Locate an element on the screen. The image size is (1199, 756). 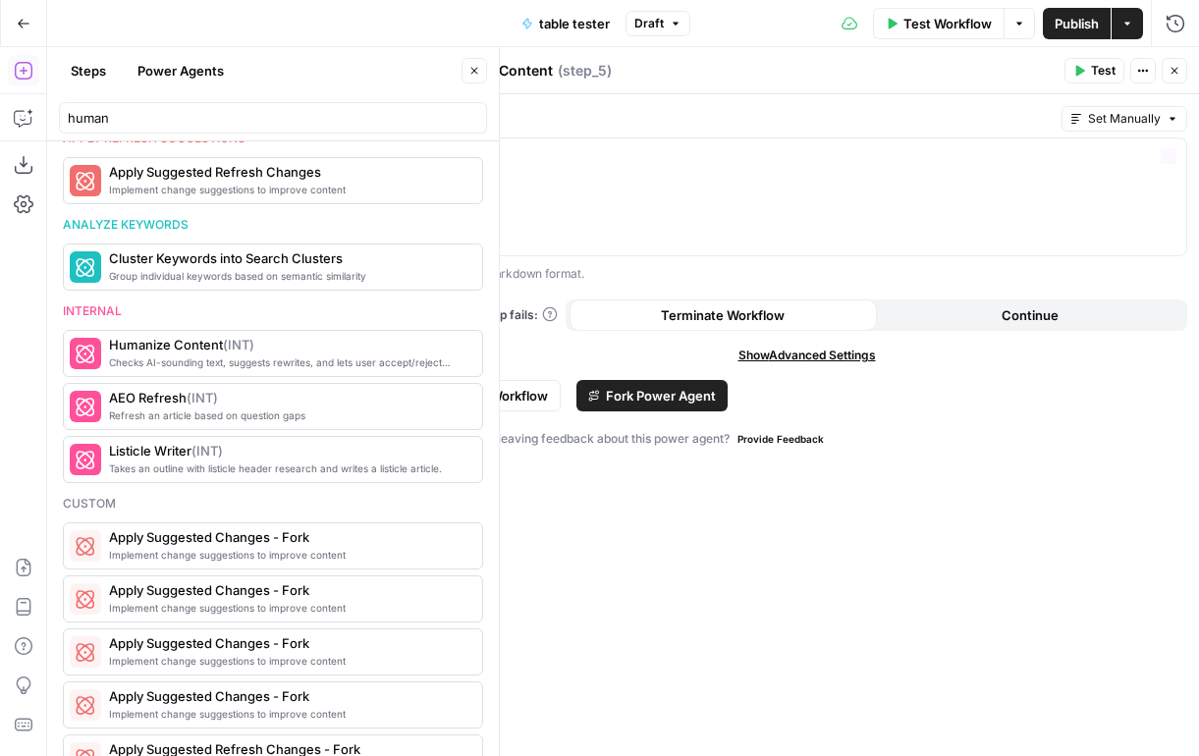
span: table tester is located at coordinates (575, 24).